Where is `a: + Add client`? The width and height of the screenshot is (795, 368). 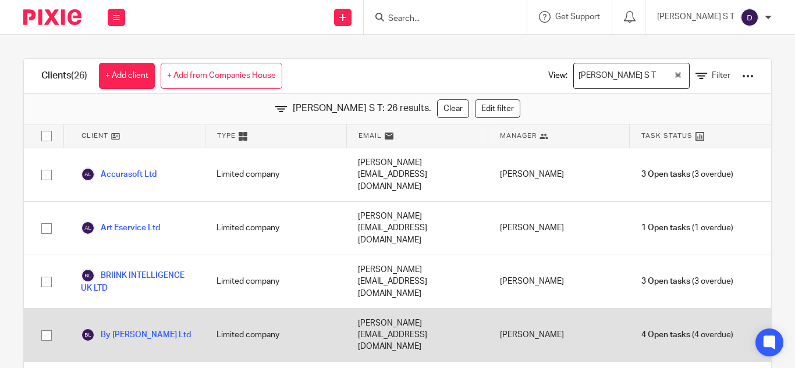 a: + Add client is located at coordinates (127, 76).